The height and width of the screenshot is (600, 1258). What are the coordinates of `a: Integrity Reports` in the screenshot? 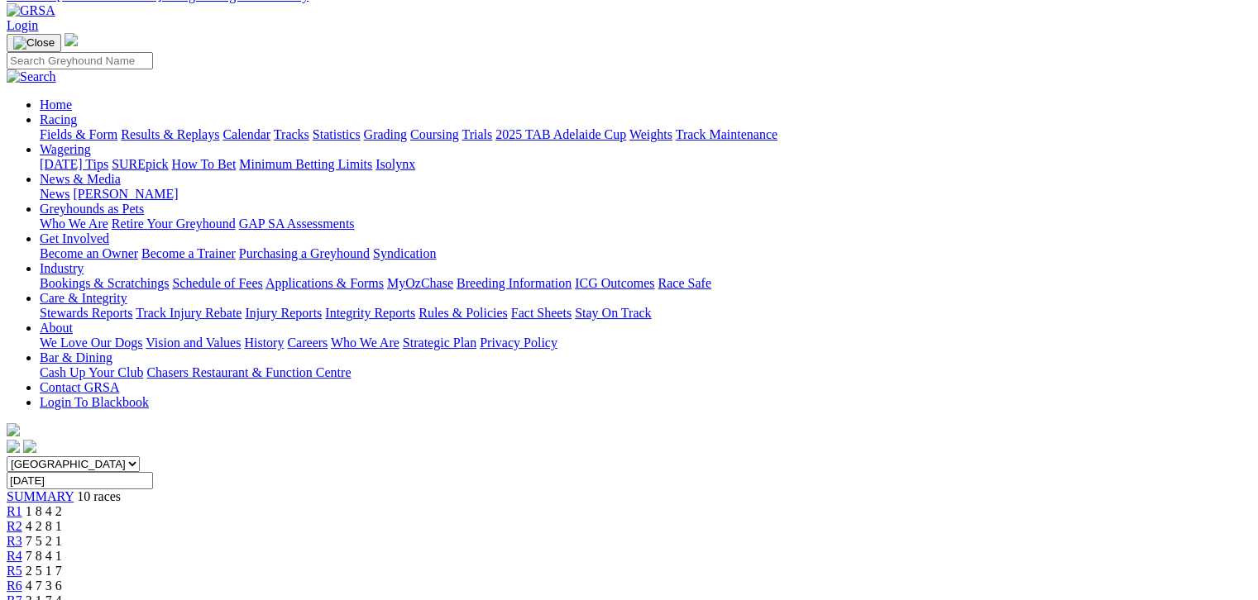 It's located at (370, 313).